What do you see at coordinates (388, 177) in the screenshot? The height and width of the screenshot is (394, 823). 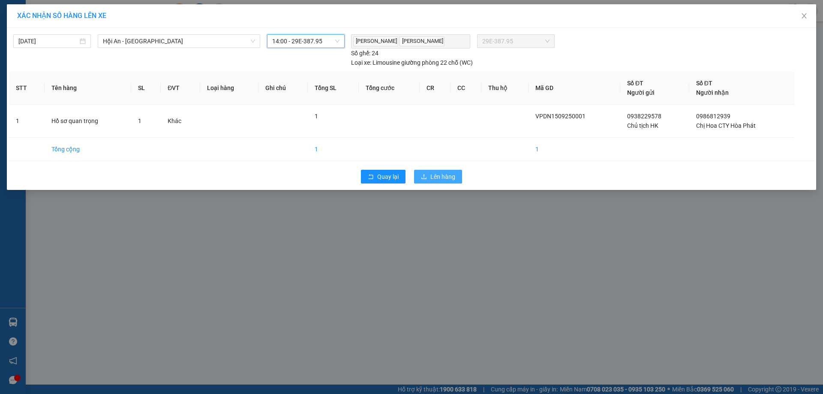 I see `span: Quay lại` at bounding box center [388, 177].